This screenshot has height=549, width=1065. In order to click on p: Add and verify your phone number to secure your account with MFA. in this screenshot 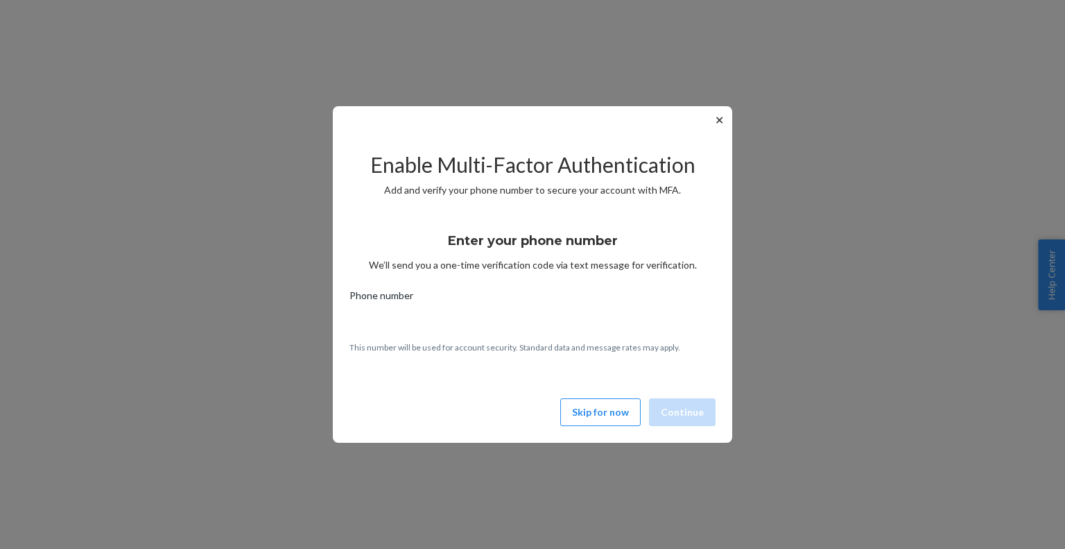, I will do `click(533, 190)`.